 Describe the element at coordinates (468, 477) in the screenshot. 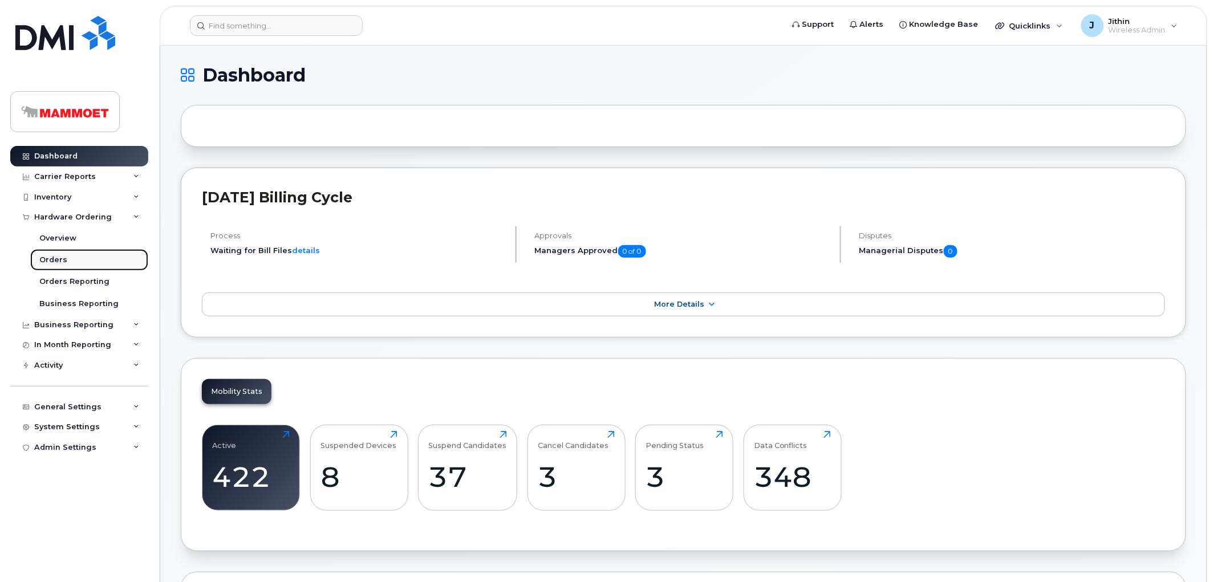

I see `div: 37` at that location.